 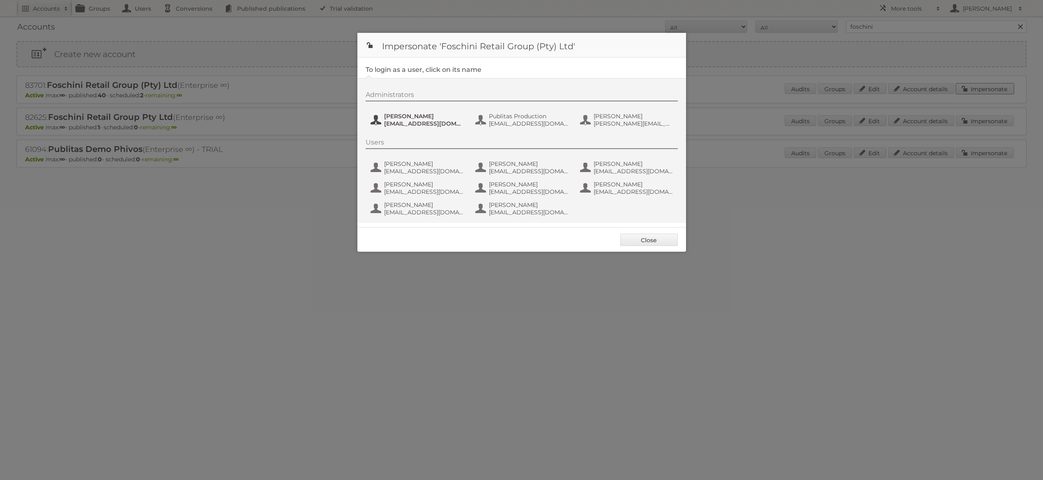 I want to click on div: Users, so click(x=522, y=144).